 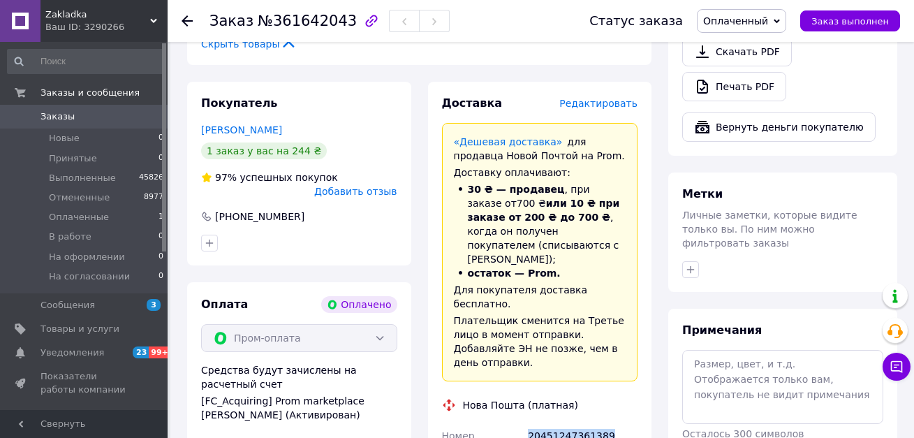 I want to click on span: Выполненные, so click(x=82, y=178).